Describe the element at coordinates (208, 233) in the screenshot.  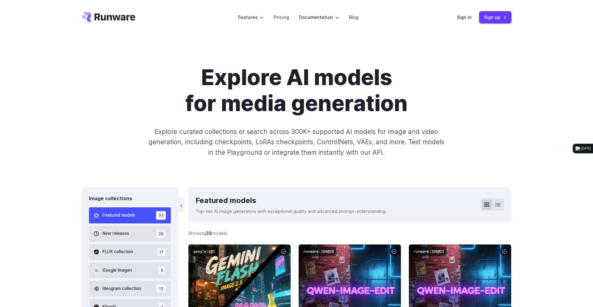
I see `div: Showing models` at that location.